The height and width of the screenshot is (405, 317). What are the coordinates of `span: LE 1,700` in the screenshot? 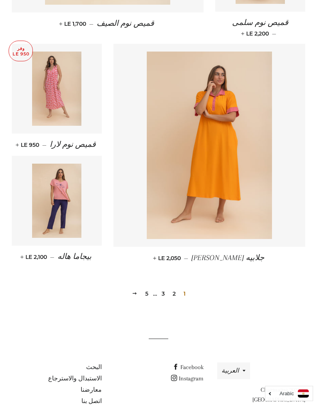 It's located at (73, 24).